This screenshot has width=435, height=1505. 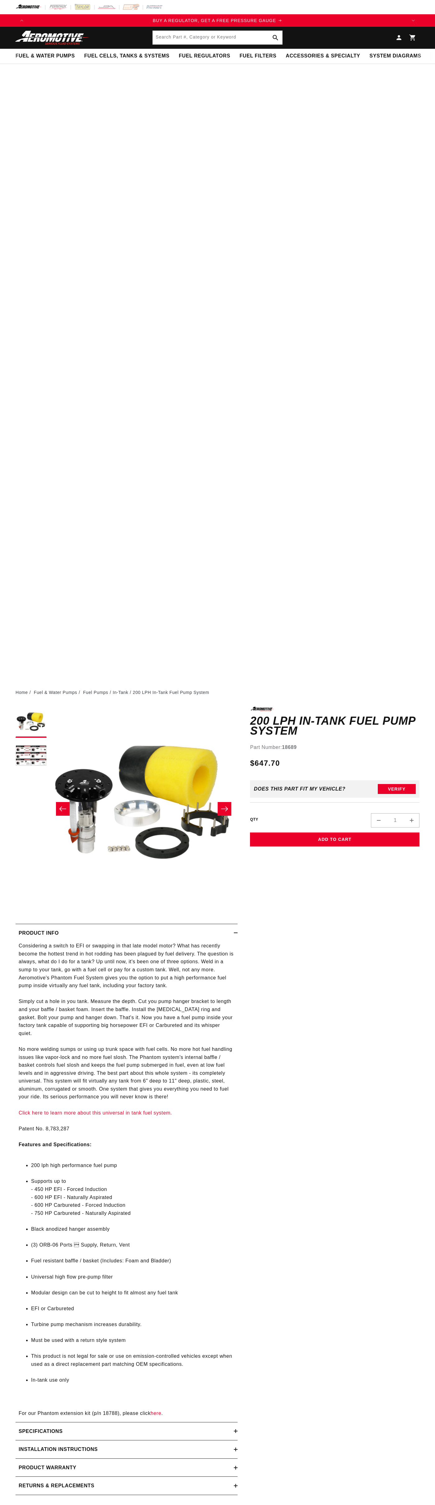 What do you see at coordinates (258, 56) in the screenshot?
I see `summary: Fuel Filters` at bounding box center [258, 56].